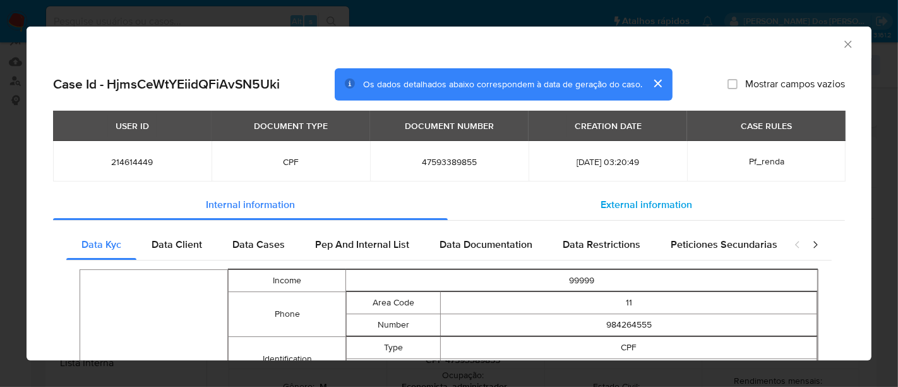 This screenshot has height=387, width=898. I want to click on span: Pep And Internal List, so click(362, 244).